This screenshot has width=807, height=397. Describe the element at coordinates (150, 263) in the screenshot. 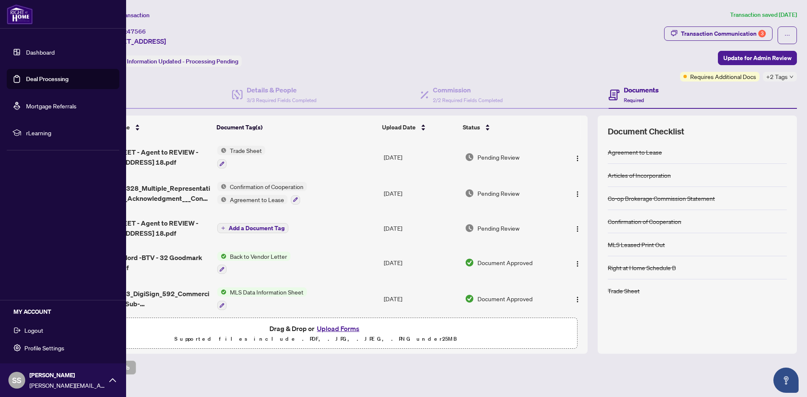

I see `span: INV to Landlord -BTV - 32 Goodmark Place 18.pdf` at that location.